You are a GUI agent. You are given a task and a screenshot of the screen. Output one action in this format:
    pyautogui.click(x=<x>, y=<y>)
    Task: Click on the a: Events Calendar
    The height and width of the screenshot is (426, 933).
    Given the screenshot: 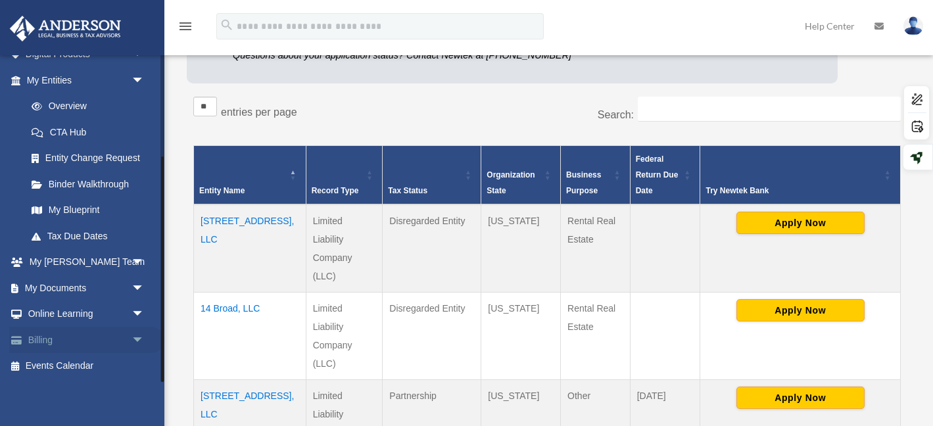 What is the action you would take?
    pyautogui.click(x=87, y=366)
    